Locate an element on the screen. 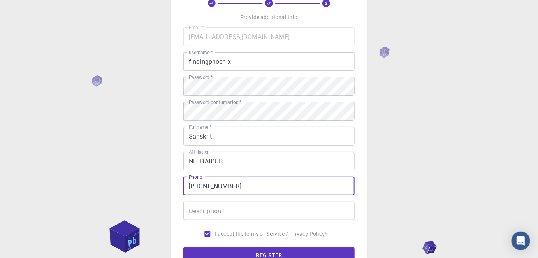 This screenshot has width=538, height=258. text: 3 is located at coordinates (326, 3).